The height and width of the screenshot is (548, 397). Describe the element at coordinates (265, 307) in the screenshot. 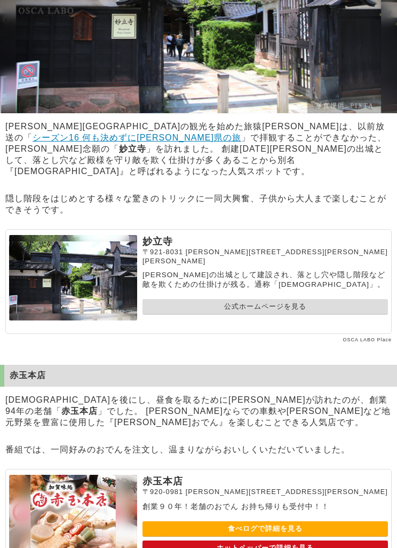

I see `a: 公式ホームページを見る` at that location.